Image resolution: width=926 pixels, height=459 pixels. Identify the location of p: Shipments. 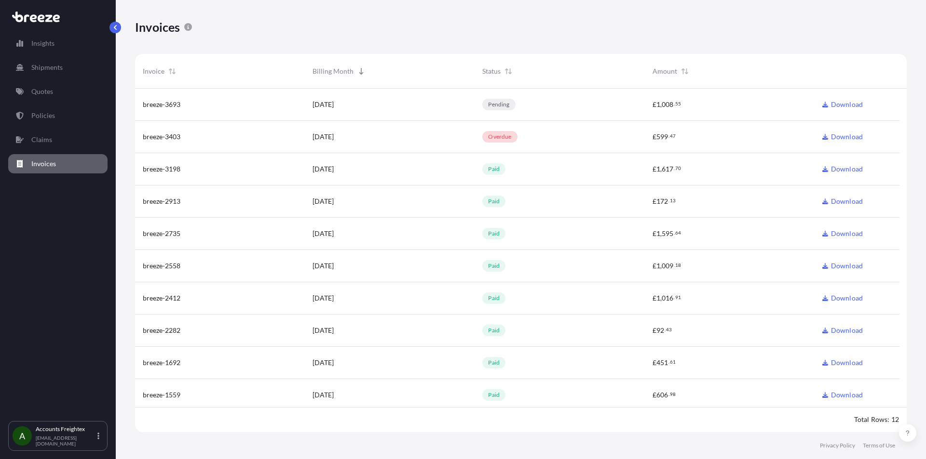
(47, 67).